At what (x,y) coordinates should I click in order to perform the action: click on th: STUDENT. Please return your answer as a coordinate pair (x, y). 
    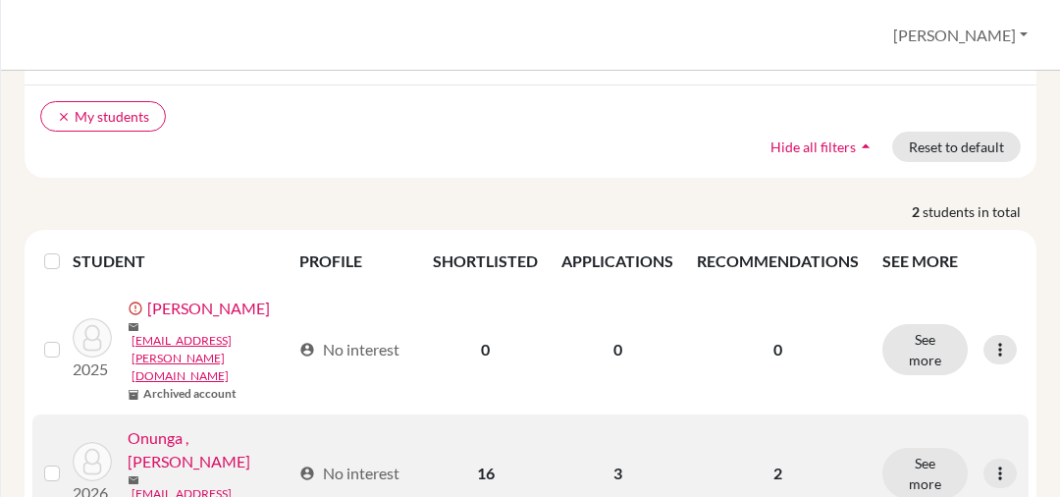
    Looking at the image, I should click on (180, 261).